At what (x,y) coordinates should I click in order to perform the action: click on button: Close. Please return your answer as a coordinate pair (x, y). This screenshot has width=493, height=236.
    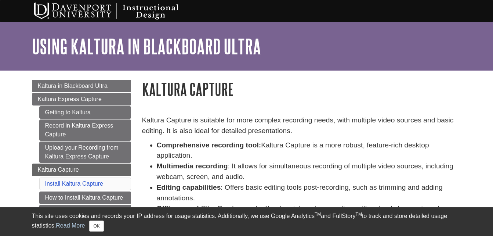
    Looking at the image, I should click on (96, 226).